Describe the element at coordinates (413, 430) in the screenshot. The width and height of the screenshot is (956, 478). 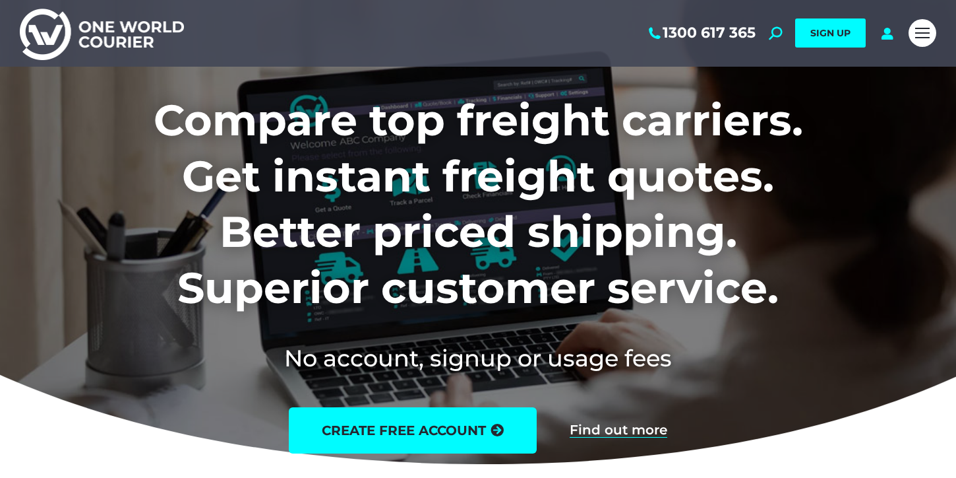
I see `a: create free account` at that location.